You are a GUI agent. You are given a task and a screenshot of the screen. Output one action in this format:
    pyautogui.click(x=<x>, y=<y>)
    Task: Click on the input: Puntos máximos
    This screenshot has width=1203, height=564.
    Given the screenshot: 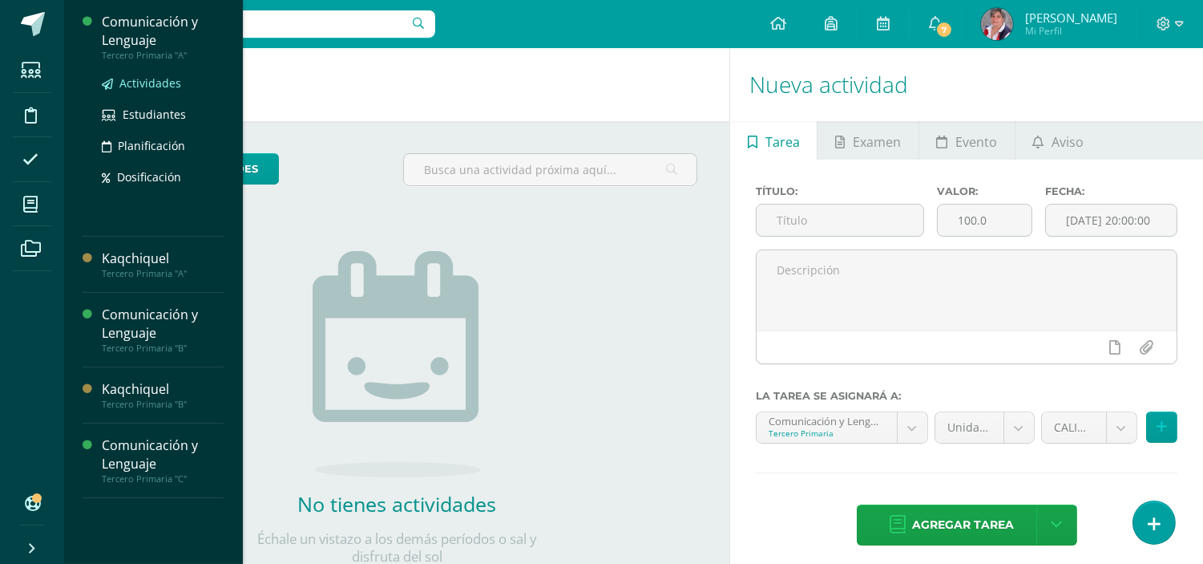 What is the action you would take?
    pyautogui.click(x=985, y=220)
    